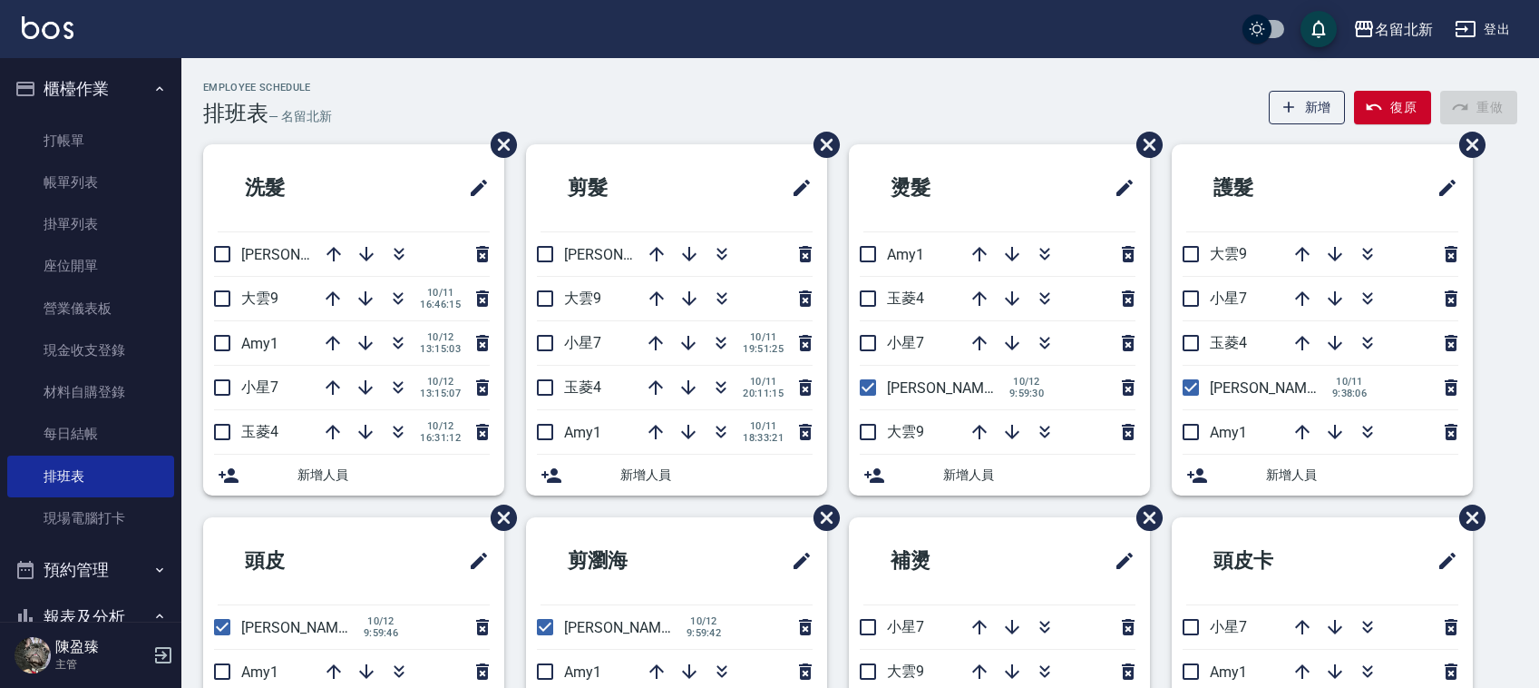 The image size is (1539, 688). I want to click on a: 帳單列表, so click(91, 182).